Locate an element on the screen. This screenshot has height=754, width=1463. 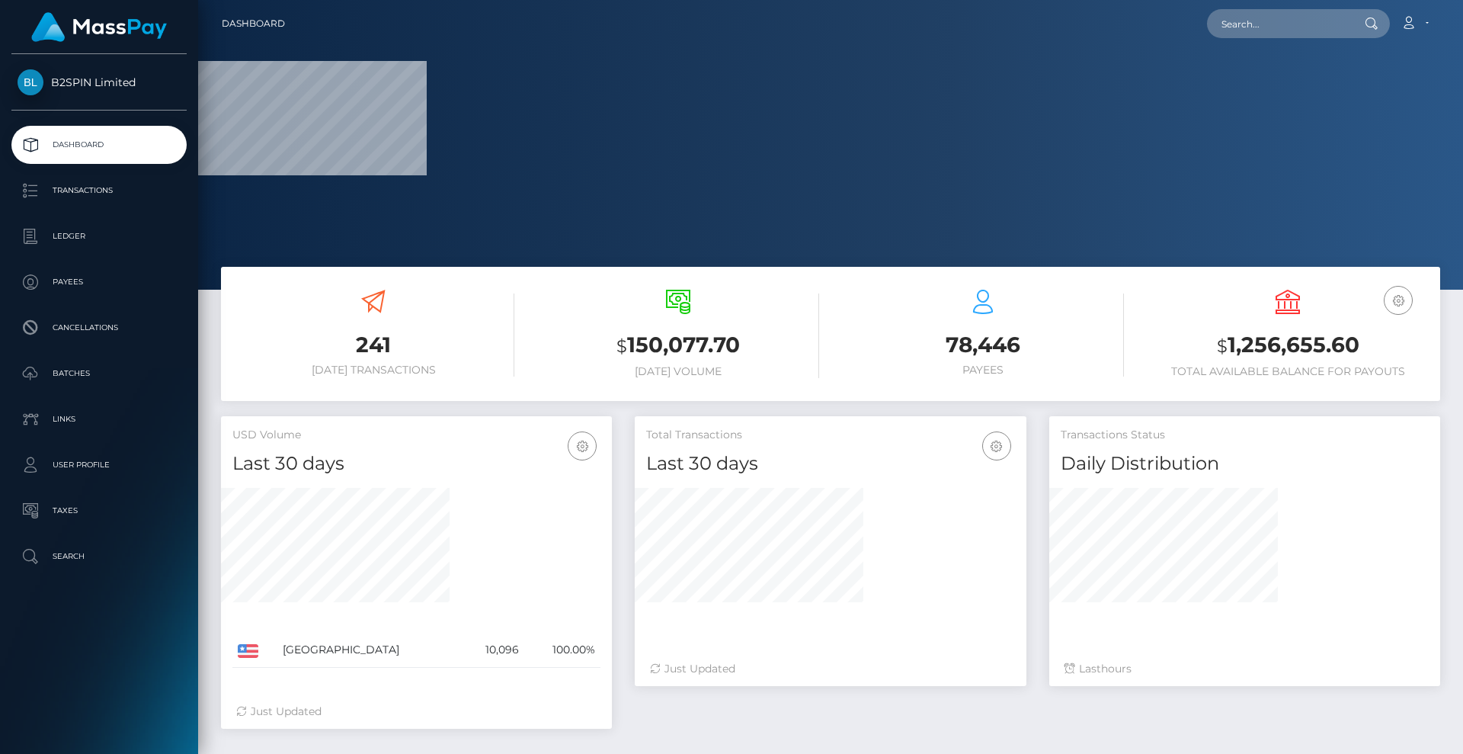
h5: Transactions Status is located at coordinates (1244, 435).